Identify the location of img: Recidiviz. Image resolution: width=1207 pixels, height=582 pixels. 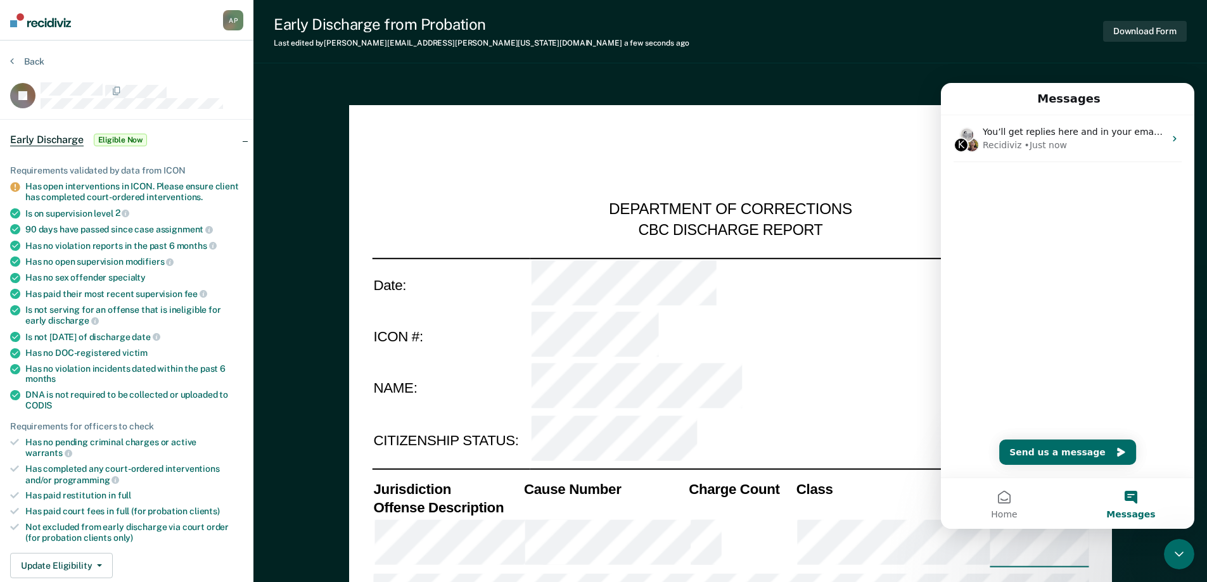
(41, 20).